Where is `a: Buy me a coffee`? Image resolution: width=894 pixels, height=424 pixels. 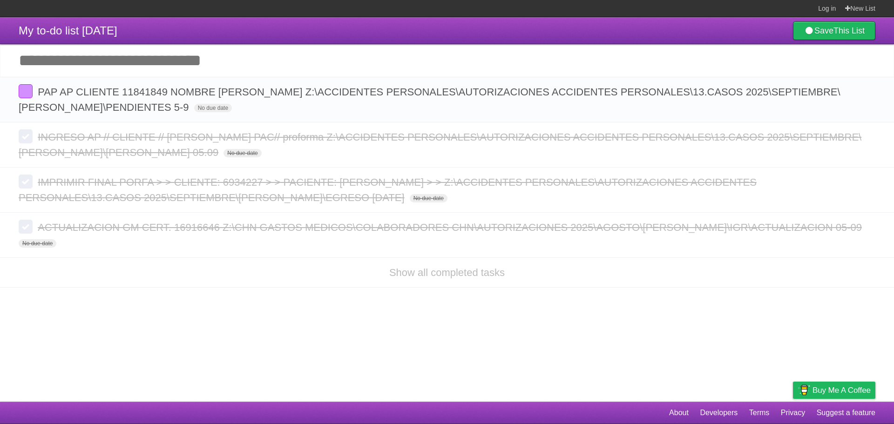
a: Buy me a coffee is located at coordinates (834, 390).